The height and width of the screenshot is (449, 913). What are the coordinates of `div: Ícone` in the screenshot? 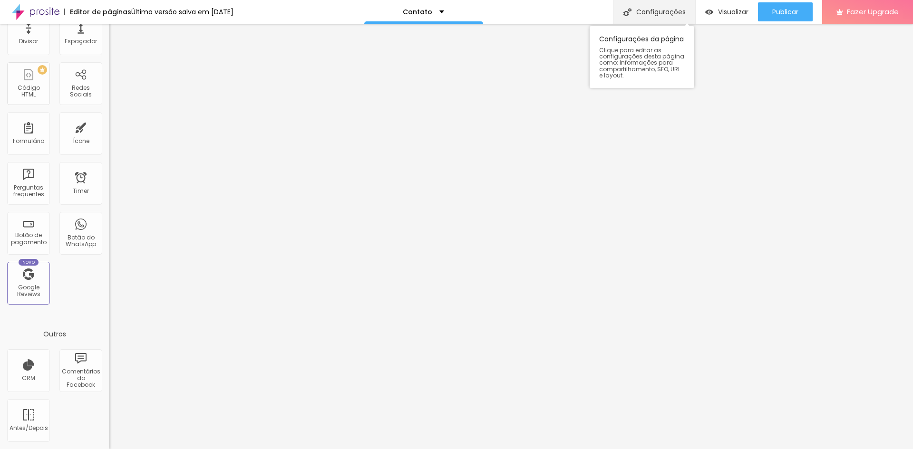 It's located at (81, 141).